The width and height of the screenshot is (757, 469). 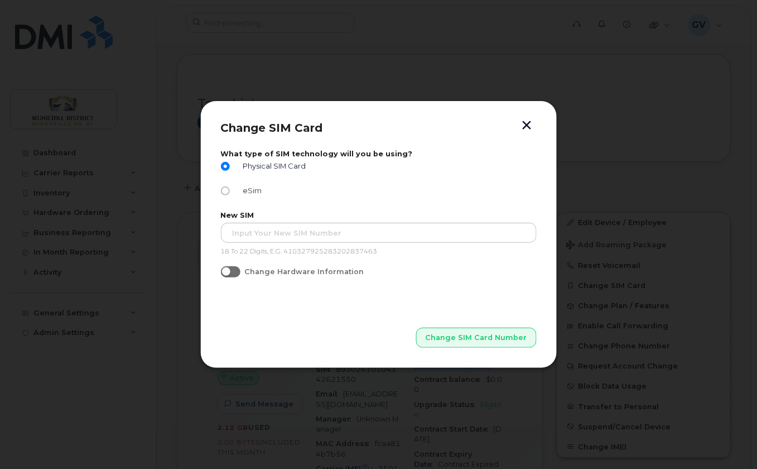 What do you see at coordinates (250, 190) in the screenshot?
I see `span: eSim` at bounding box center [250, 190].